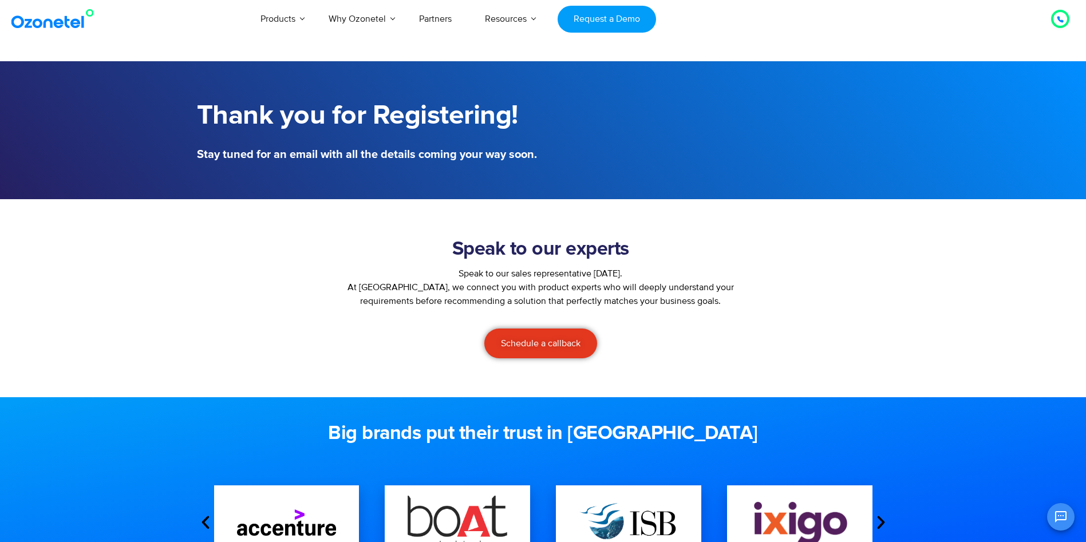 The width and height of the screenshot is (1086, 542). Describe the element at coordinates (541, 250) in the screenshot. I see `h2: Speak to our experts` at that location.